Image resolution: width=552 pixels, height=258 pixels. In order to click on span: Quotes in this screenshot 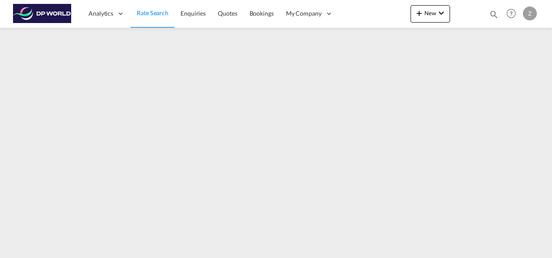, I will do `click(227, 13)`.